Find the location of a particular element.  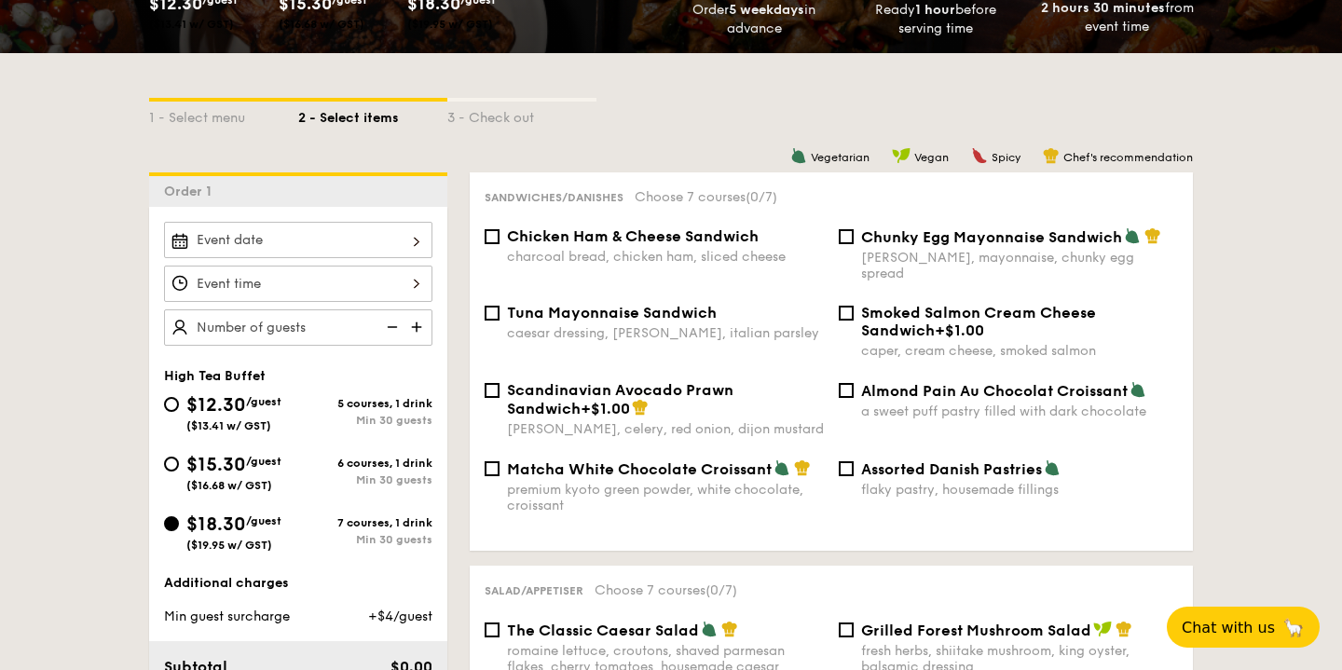

div: caper, cream cheese, smoked salmon is located at coordinates (1020, 350).